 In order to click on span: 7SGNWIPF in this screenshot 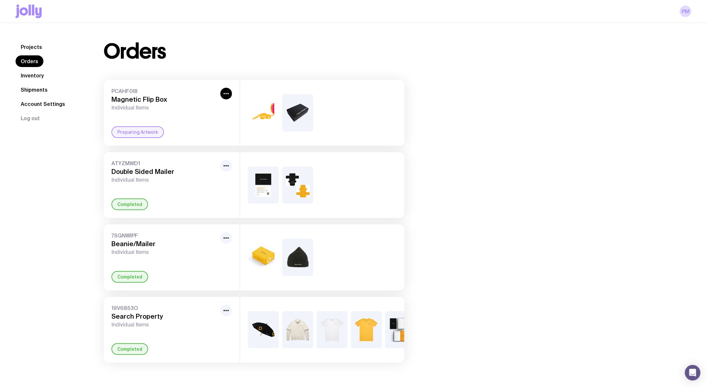, I will do `click(165, 236)`.